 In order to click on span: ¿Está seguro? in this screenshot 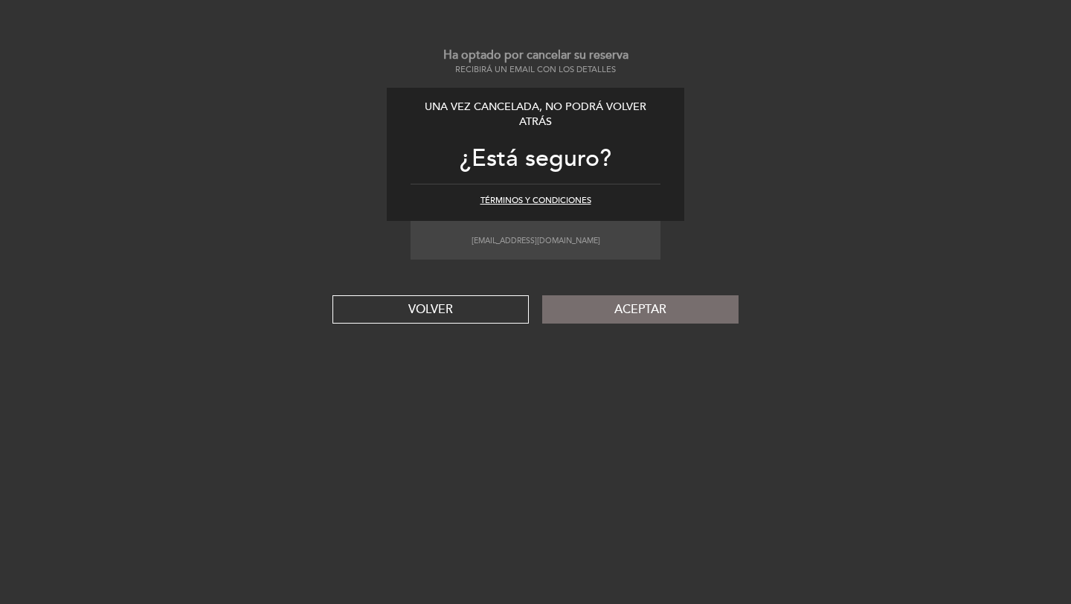, I will do `click(535, 158)`.